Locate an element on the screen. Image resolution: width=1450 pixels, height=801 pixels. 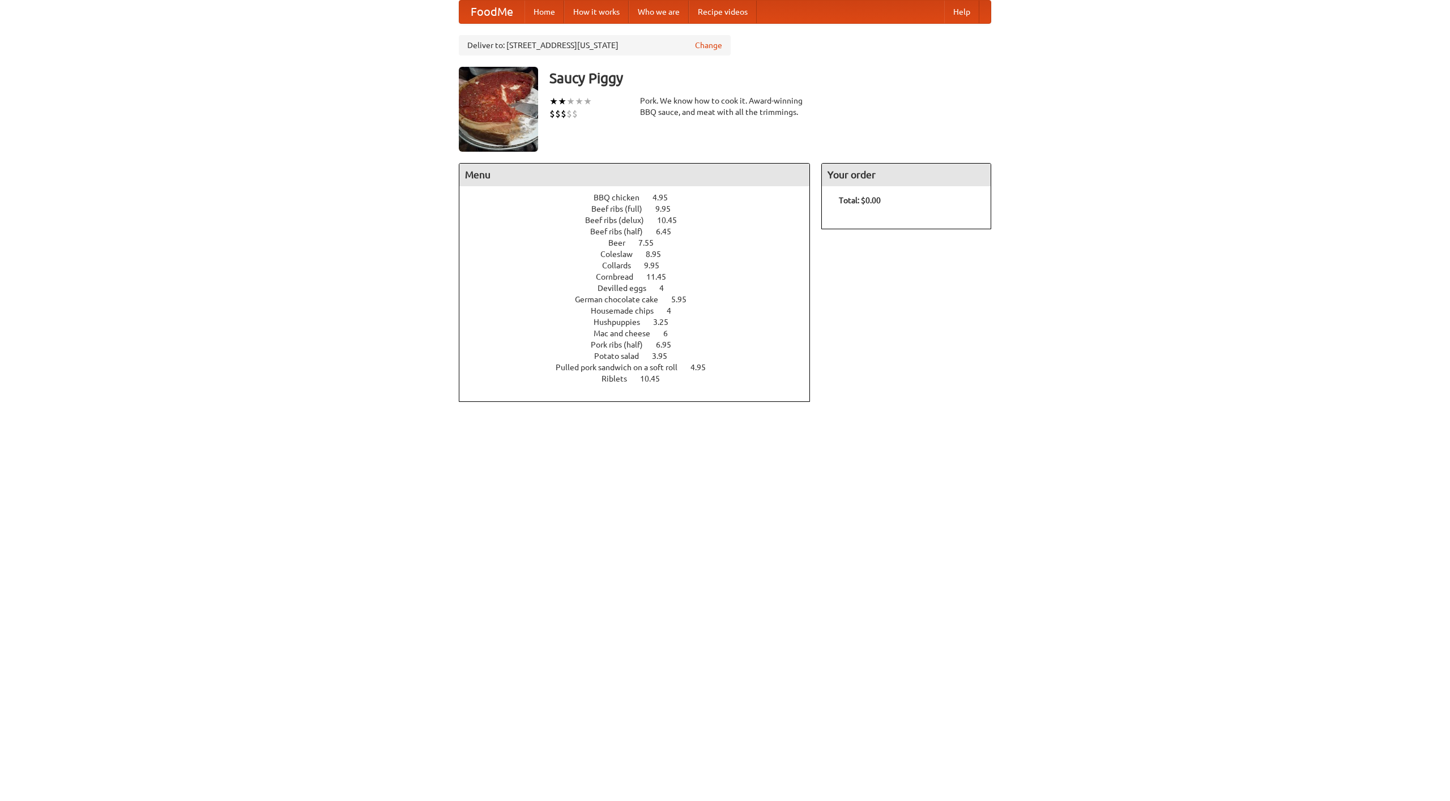
a: Pulled pork sandwich on a soft roll 4.95 is located at coordinates (641, 368).